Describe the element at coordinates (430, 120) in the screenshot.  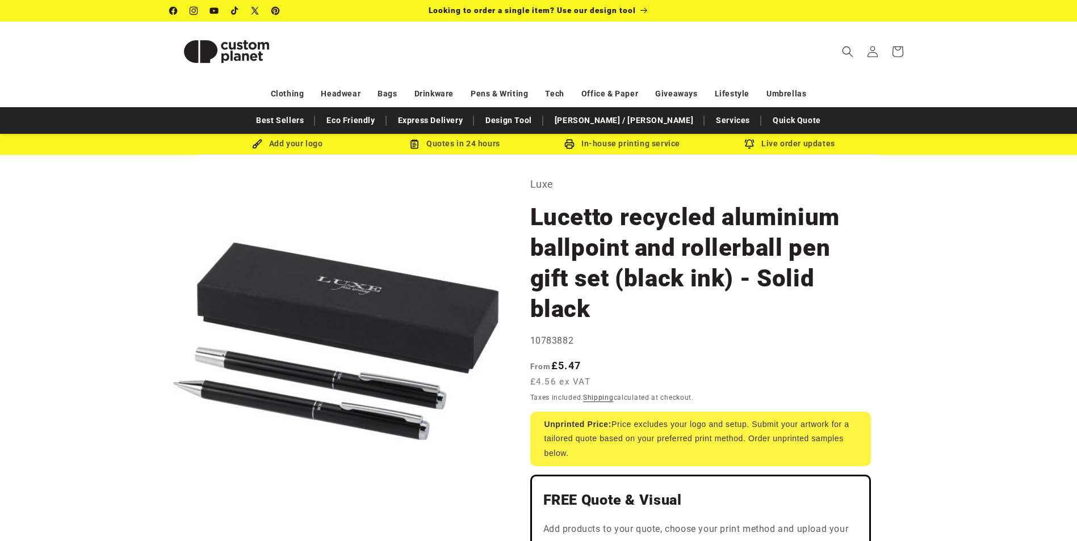
I see `a: Express Delivery` at that location.